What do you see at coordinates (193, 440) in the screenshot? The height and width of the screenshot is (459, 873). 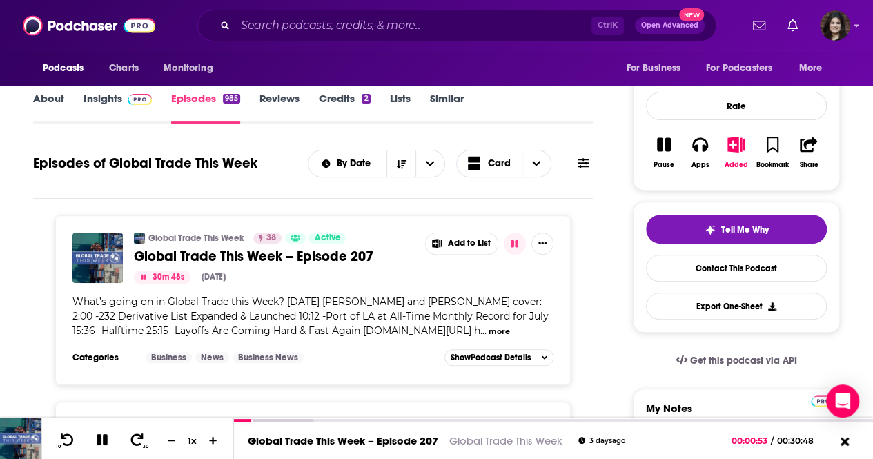 I see `div: 1 x` at bounding box center [193, 440].